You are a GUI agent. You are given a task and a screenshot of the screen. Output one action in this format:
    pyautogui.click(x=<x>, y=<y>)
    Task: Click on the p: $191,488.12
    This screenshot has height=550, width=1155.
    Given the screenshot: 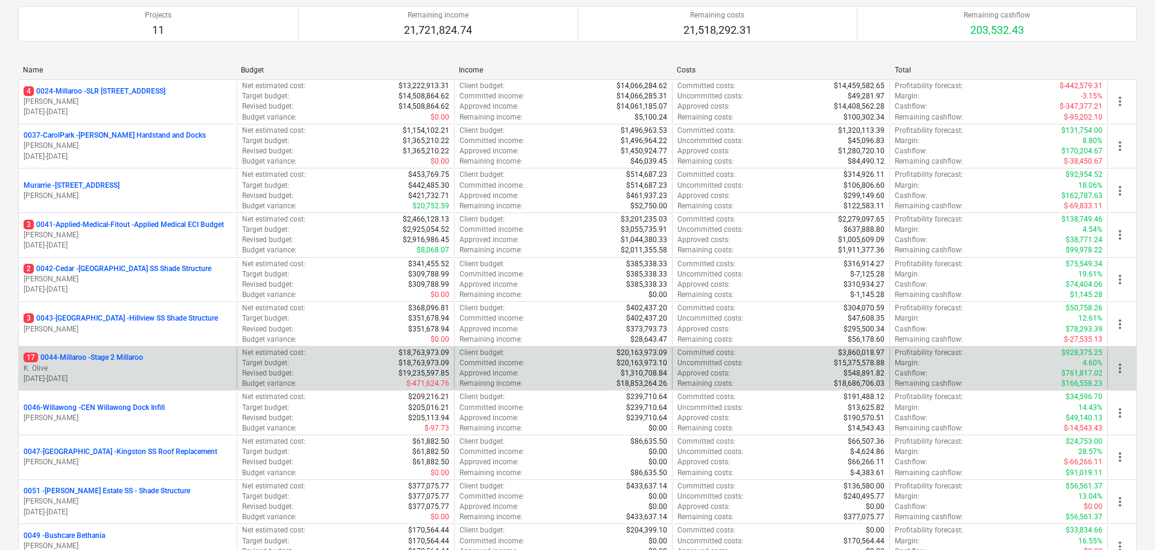 What is the action you would take?
    pyautogui.click(x=864, y=397)
    